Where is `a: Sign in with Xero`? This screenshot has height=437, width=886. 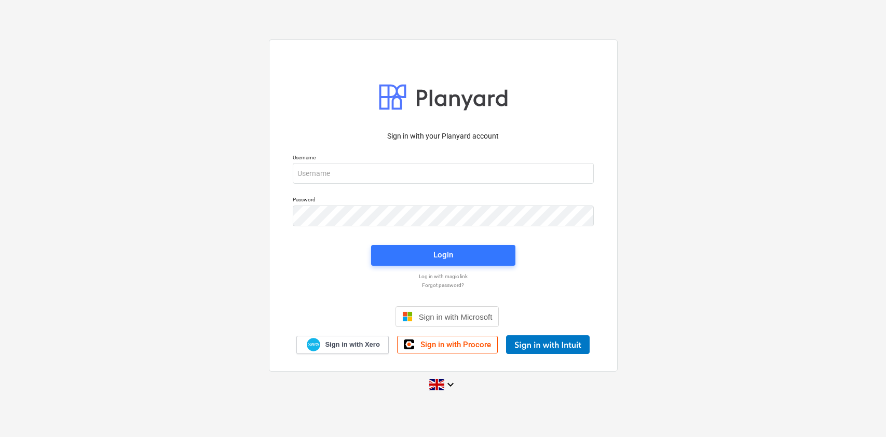 a: Sign in with Xero is located at coordinates (342, 345).